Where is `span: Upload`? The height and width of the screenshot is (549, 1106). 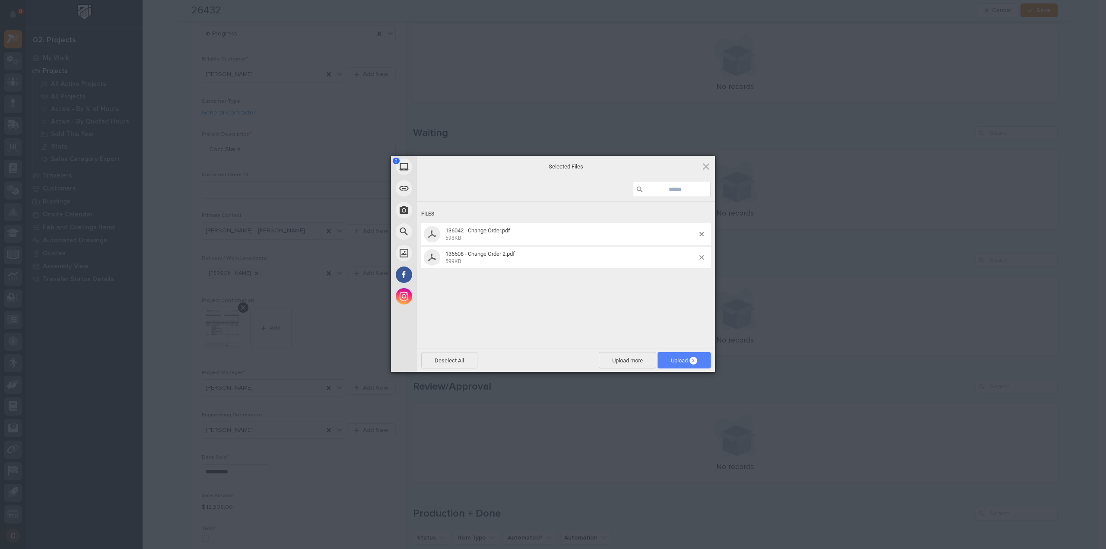 span: Upload is located at coordinates (684, 360).